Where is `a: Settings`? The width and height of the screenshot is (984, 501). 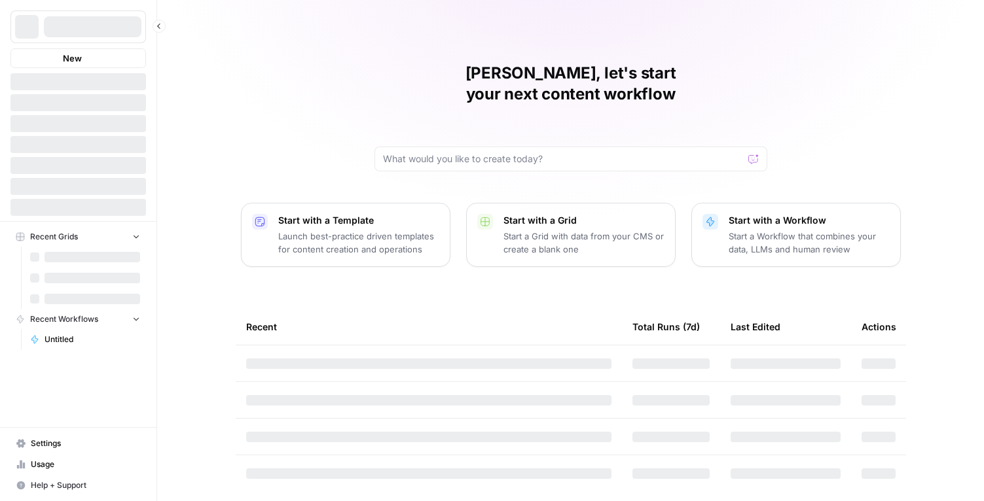 a: Settings is located at coordinates (78, 444).